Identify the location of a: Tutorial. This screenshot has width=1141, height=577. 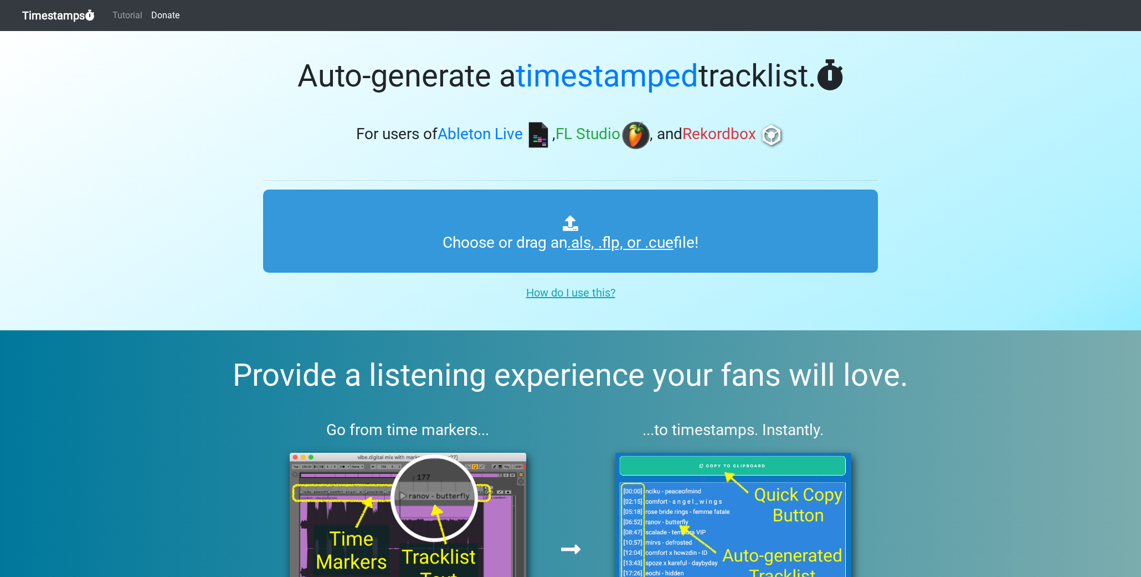
(127, 16).